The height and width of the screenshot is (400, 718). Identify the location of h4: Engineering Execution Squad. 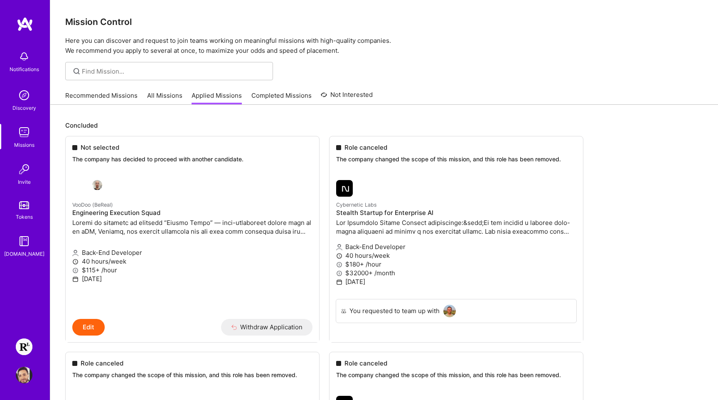
(192, 213).